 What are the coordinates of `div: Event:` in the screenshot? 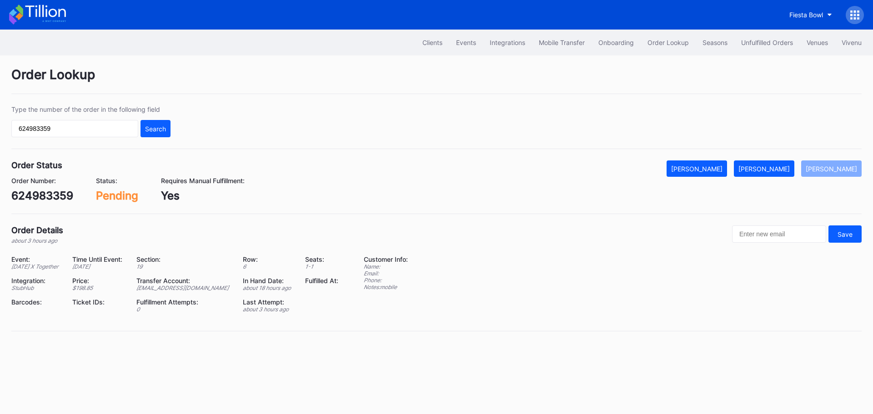 It's located at (36, 259).